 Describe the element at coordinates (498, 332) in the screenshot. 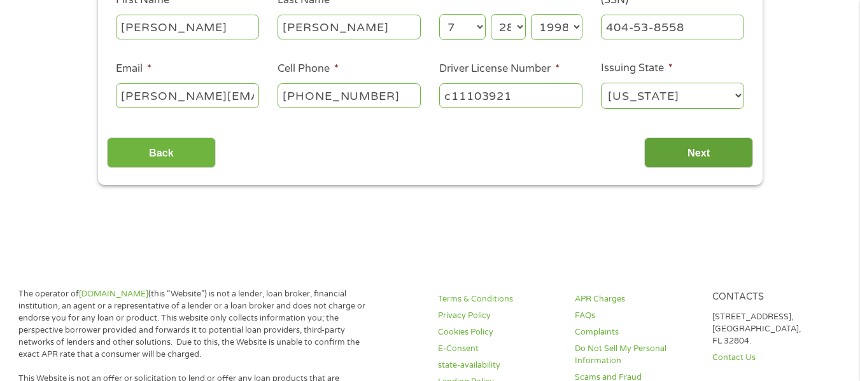

I see `a: Cookies Policy` at that location.